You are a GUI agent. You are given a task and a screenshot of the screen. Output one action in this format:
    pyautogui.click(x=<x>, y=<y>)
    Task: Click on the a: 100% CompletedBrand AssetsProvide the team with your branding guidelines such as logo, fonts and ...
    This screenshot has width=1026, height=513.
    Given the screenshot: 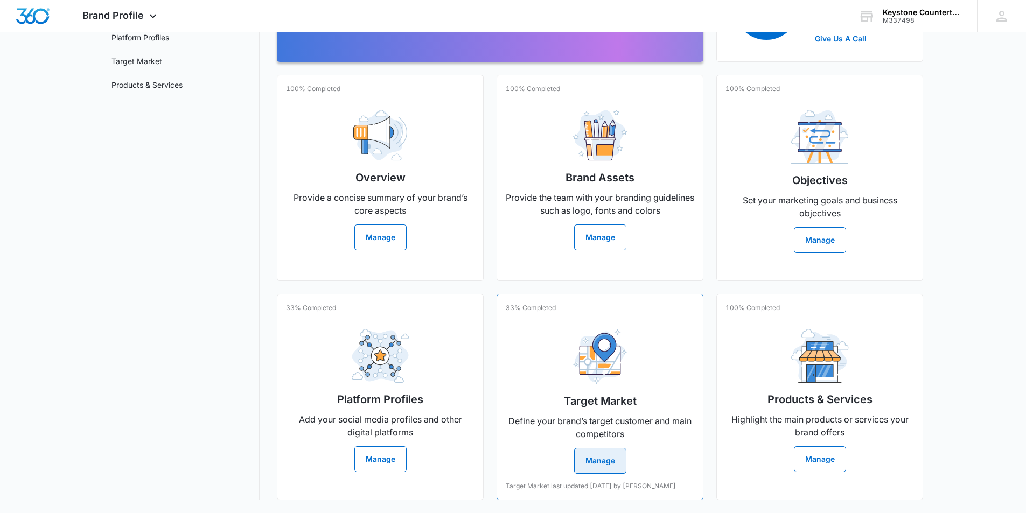 What is the action you would take?
    pyautogui.click(x=600, y=178)
    